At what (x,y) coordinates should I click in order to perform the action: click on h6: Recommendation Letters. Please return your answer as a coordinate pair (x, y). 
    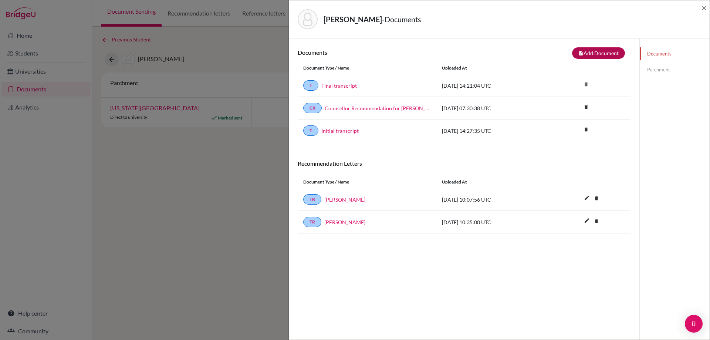
    Looking at the image, I should click on (464, 163).